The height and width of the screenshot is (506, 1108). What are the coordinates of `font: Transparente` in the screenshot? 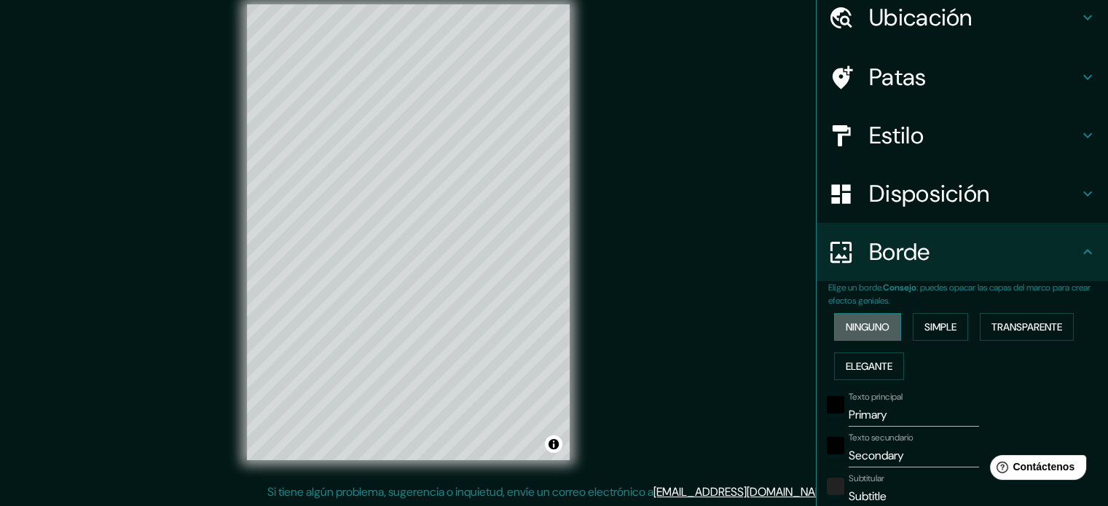 It's located at (1026, 327).